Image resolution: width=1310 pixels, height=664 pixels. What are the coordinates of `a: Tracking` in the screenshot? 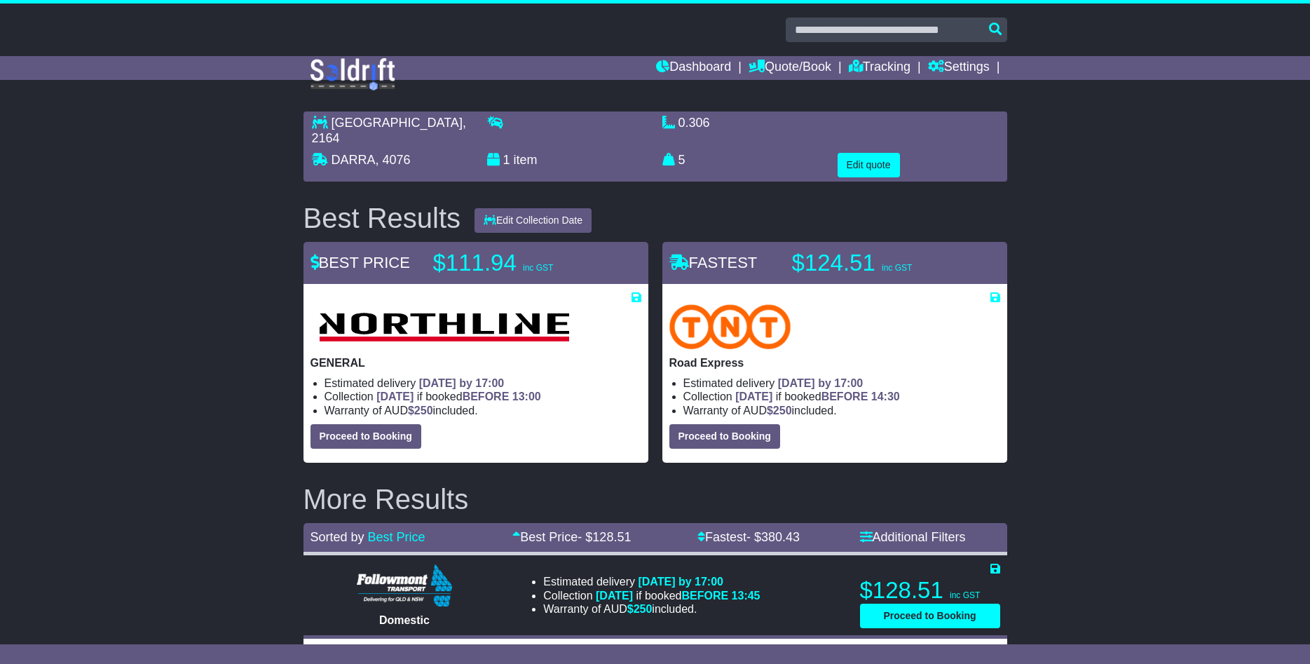 It's located at (879, 68).